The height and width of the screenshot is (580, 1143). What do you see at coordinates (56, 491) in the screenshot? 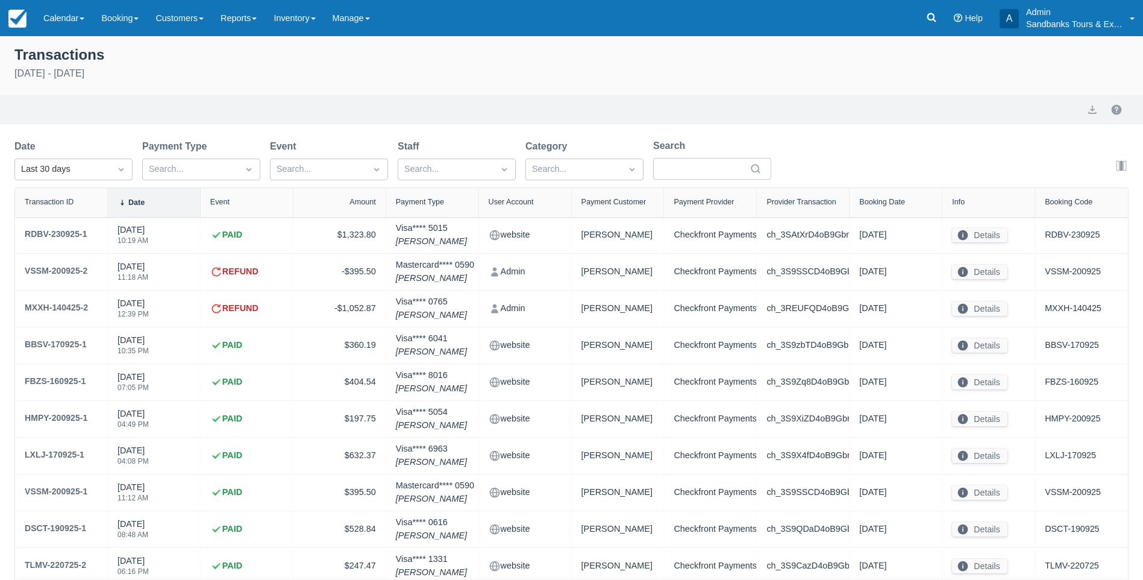
I see `div: VSSM-200925-1` at bounding box center [56, 491].